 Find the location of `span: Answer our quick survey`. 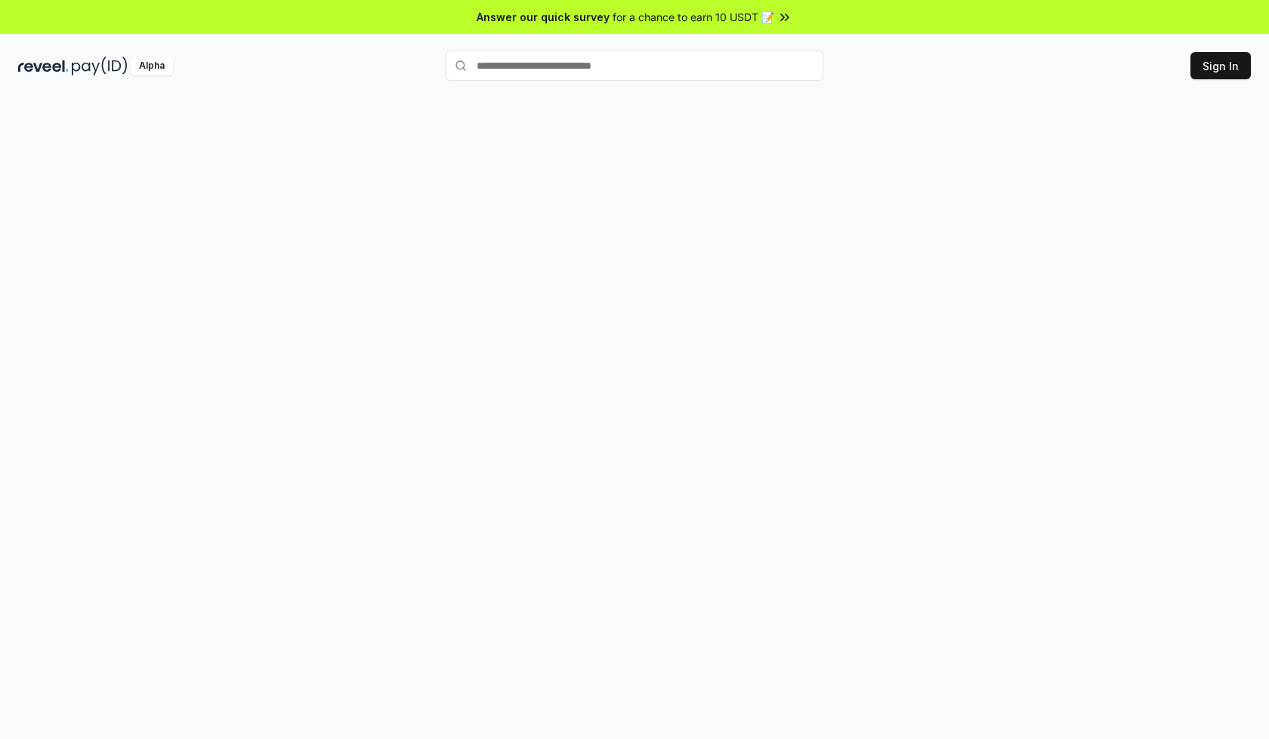

span: Answer our quick survey is located at coordinates (543, 17).